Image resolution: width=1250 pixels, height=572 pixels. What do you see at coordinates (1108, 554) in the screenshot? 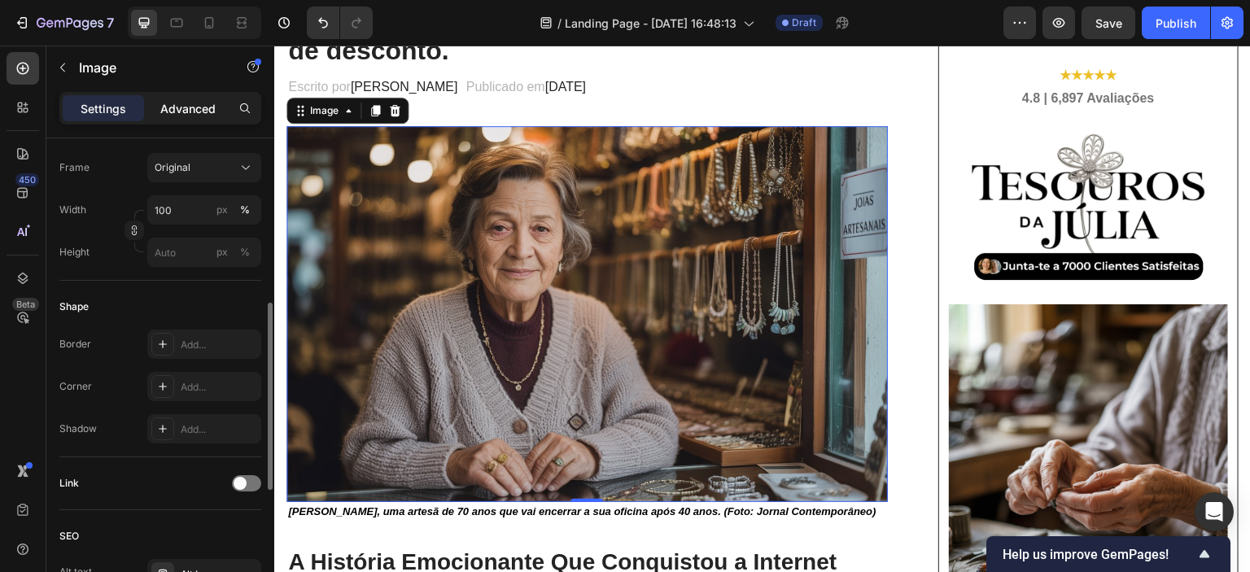
I see `button: Show survey - Help us improve GemPages!` at bounding box center [1108, 554].